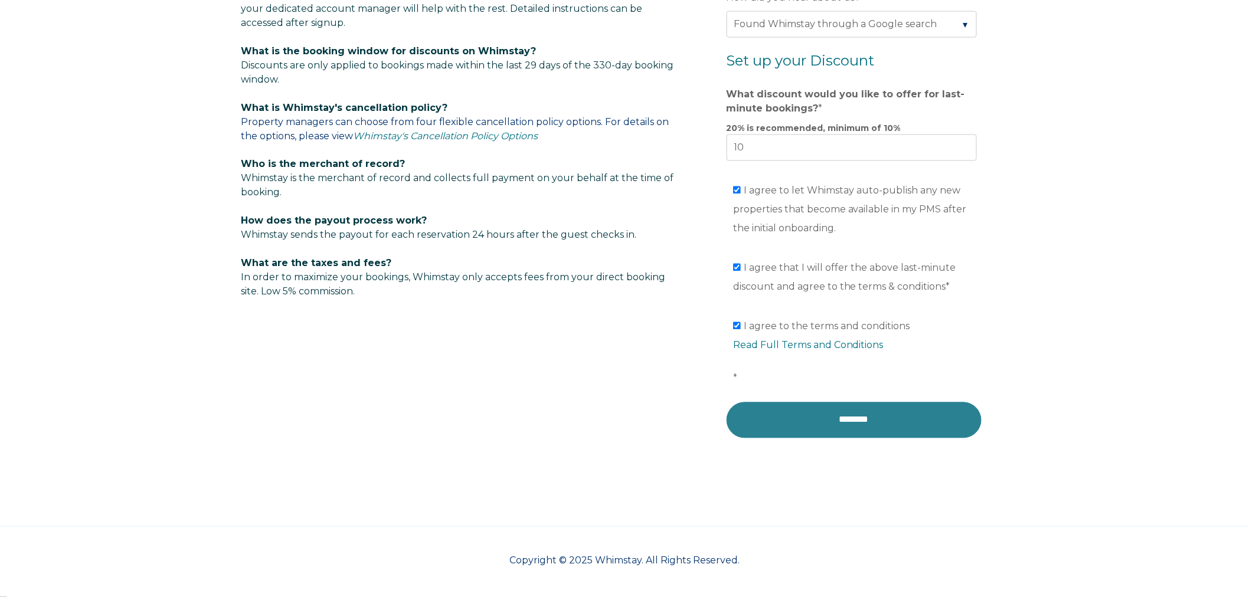 The width and height of the screenshot is (1249, 597). I want to click on p: Copyright © 2025 Whimstay. All Rights Reserved., so click(625, 561).